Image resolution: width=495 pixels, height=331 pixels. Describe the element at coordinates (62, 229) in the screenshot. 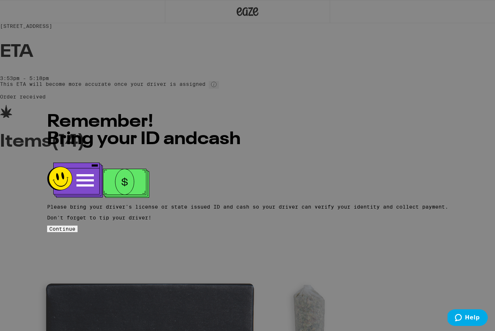

I see `button: Continue` at that location.